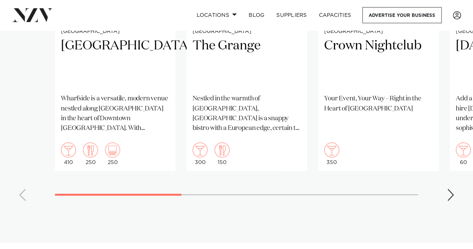 Image resolution: width=473 pixels, height=249 pixels. I want to click on div: 60, so click(463, 153).